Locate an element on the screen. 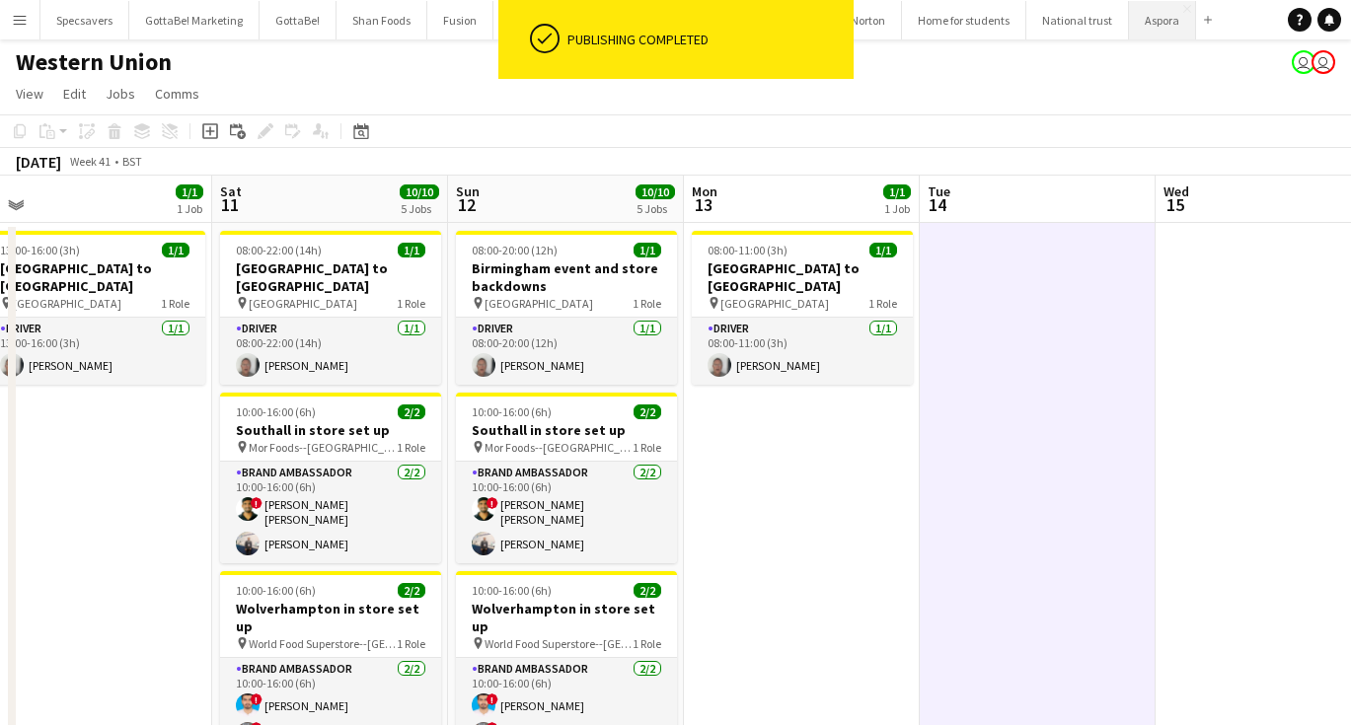  span: View is located at coordinates (30, 94).